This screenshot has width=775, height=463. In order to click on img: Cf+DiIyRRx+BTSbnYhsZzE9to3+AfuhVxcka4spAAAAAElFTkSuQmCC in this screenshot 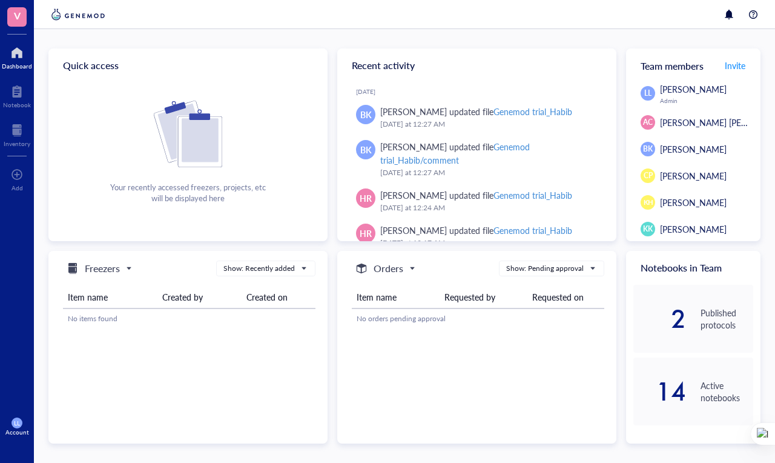, I will do `click(188, 134)`.